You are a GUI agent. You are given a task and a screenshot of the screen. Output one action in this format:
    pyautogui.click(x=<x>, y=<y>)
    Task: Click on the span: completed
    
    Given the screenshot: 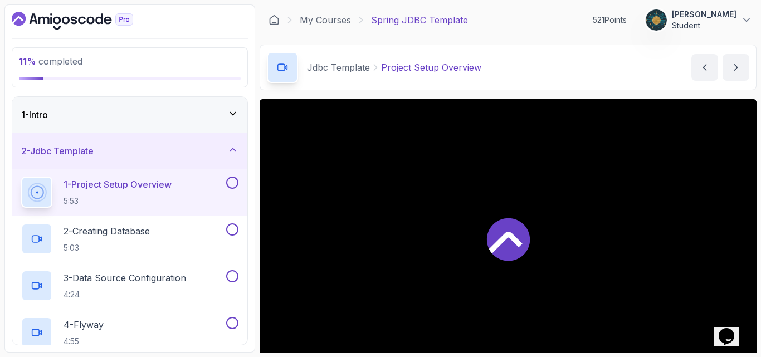 What is the action you would take?
    pyautogui.click(x=51, y=61)
    